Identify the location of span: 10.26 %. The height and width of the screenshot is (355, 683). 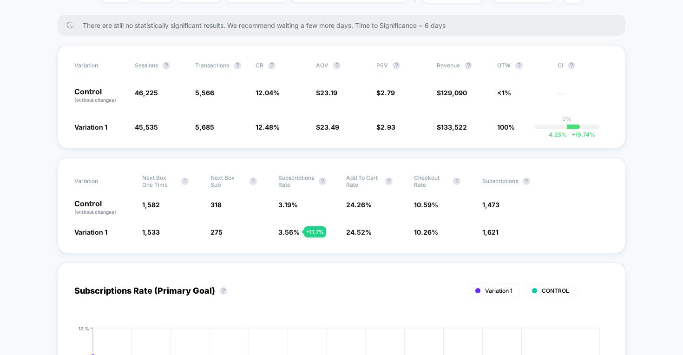
(426, 232).